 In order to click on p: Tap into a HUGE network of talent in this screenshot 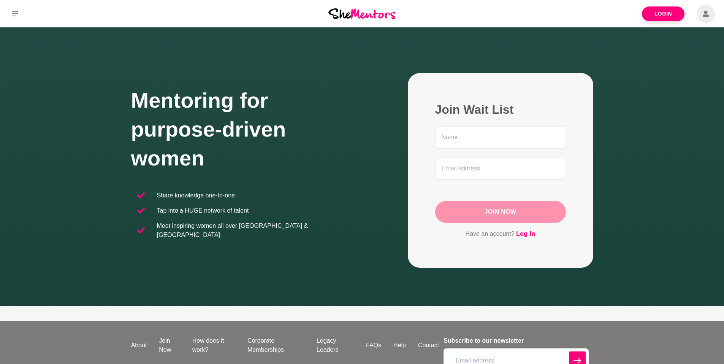, I will do `click(203, 211)`.